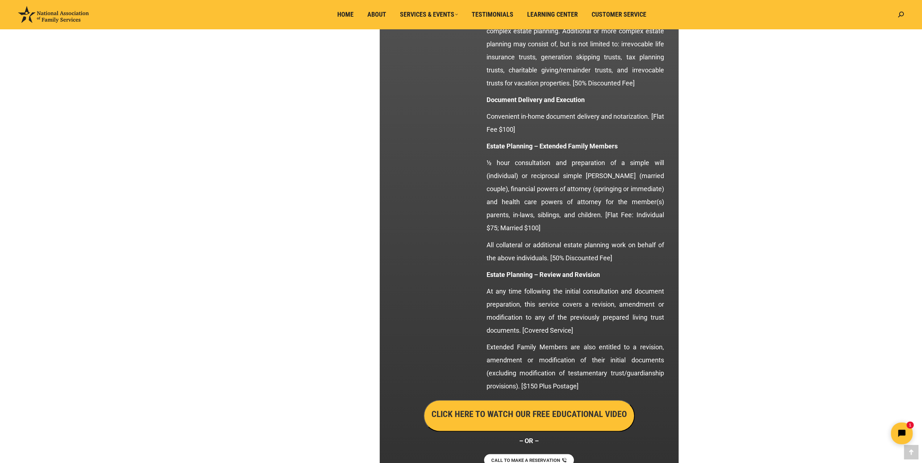  I want to click on a: Learning Center, so click(553, 14).